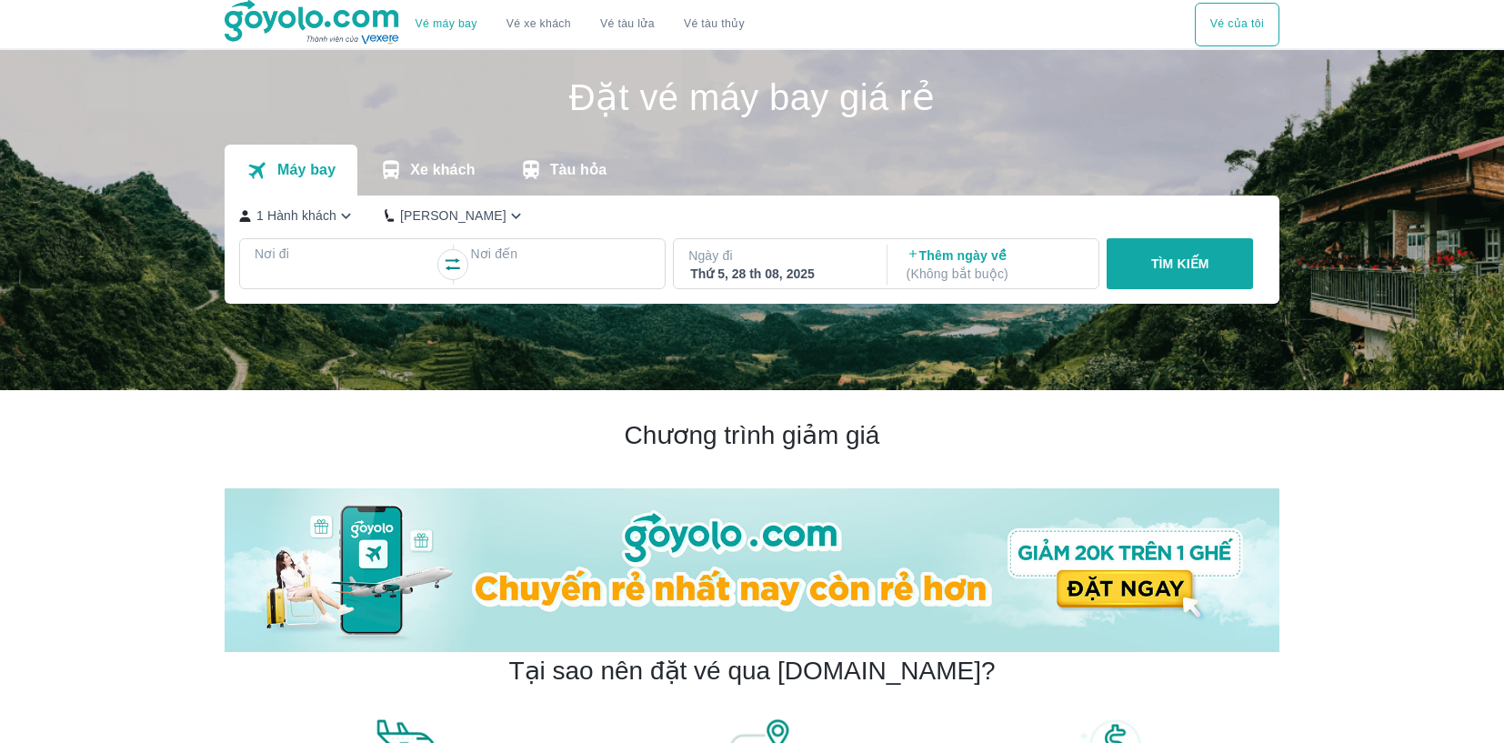 This screenshot has height=743, width=1504. Describe the element at coordinates (306, 170) in the screenshot. I see `p: Máy bay` at that location.